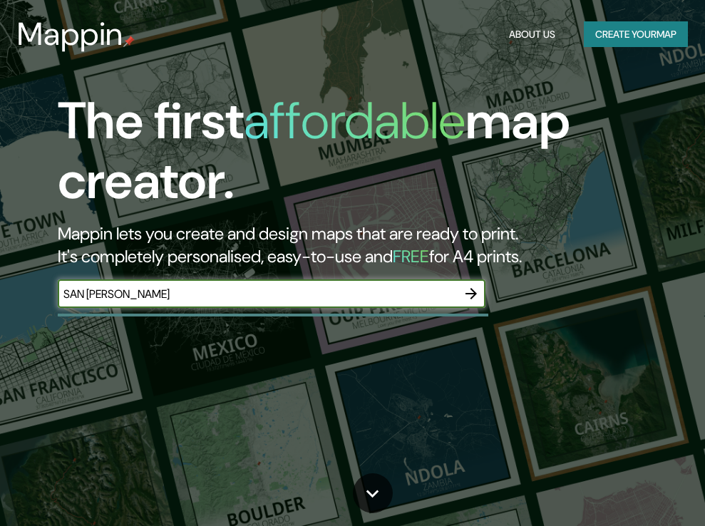  What do you see at coordinates (129, 41) in the screenshot?
I see `img: mappin-pin` at bounding box center [129, 41].